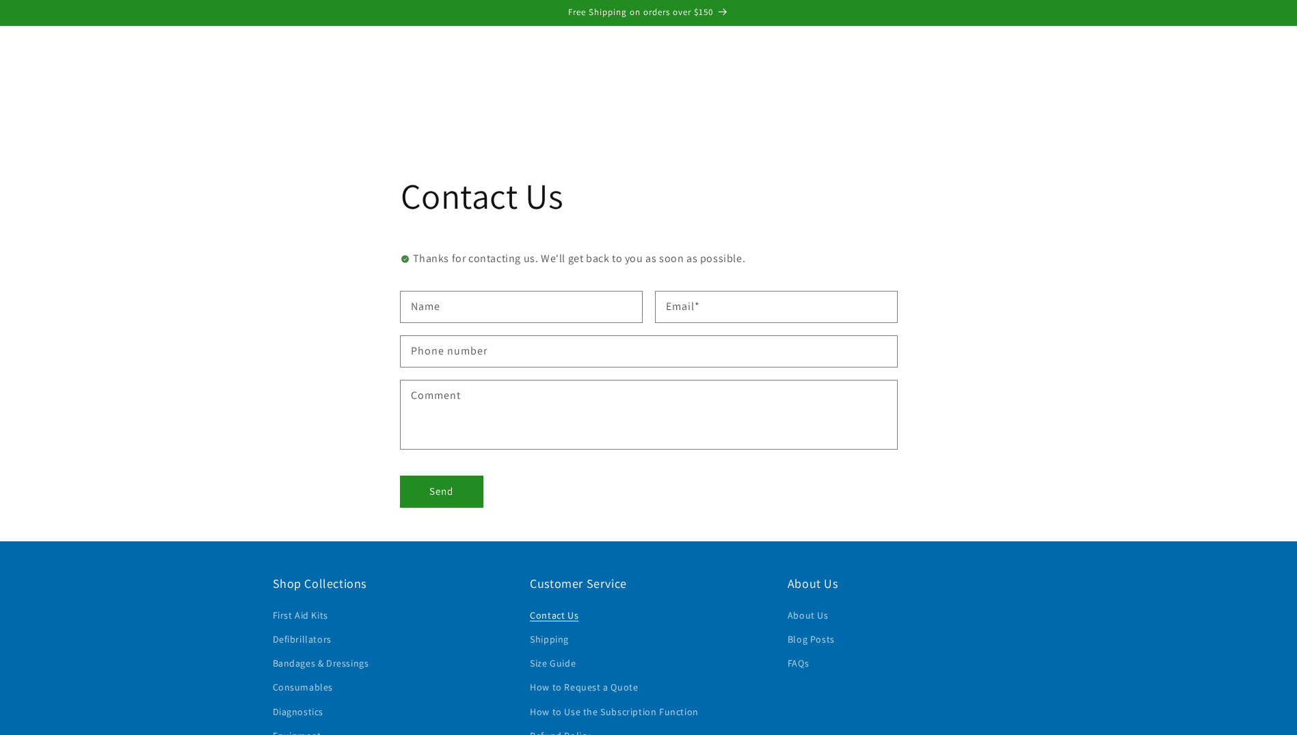  I want to click on a: Blog Posts, so click(811, 639).